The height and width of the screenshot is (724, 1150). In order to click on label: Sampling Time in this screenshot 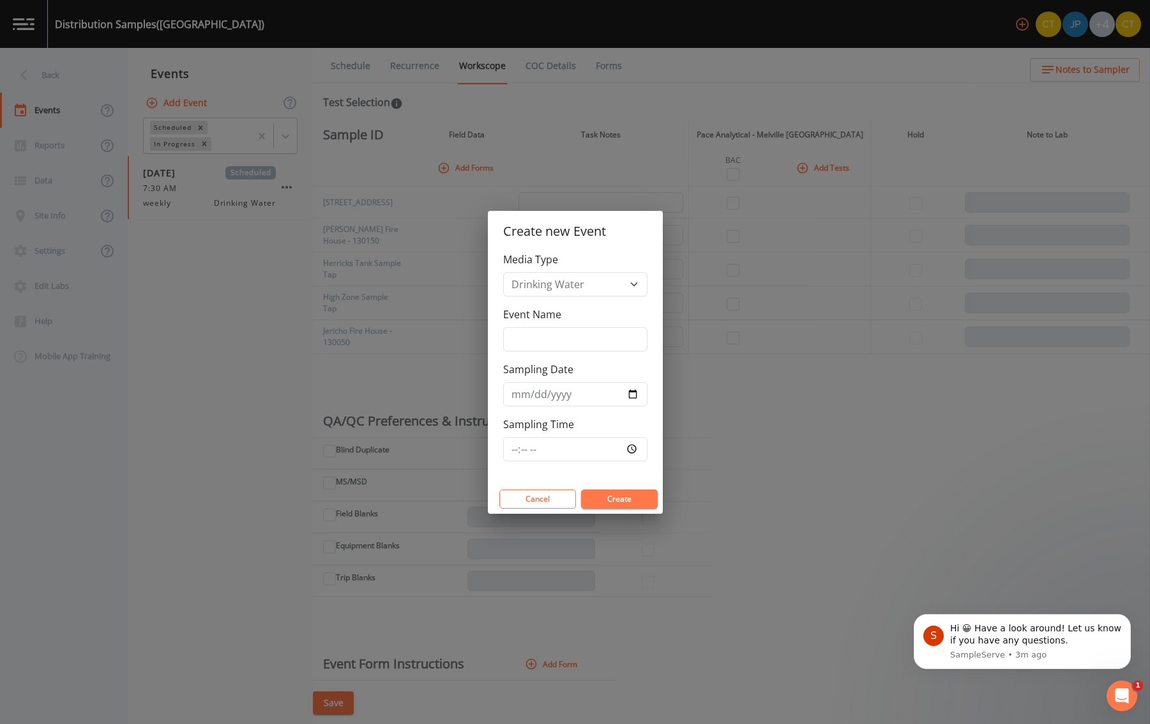, I will do `click(539, 424)`.